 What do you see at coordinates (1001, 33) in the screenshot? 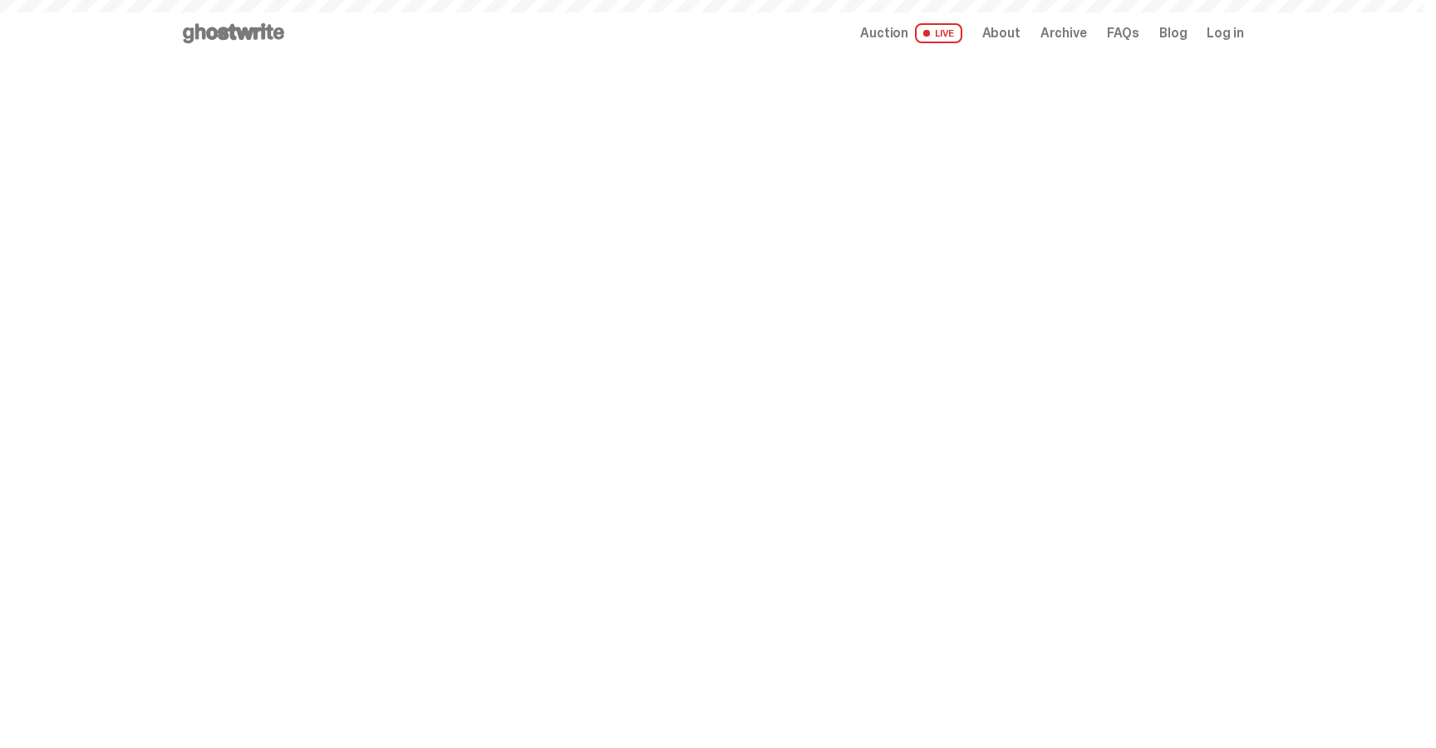
I see `span: About` at bounding box center [1001, 33].